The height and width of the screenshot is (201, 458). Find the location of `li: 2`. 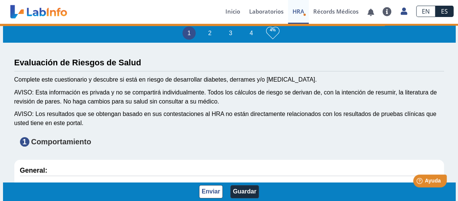

li: 2 is located at coordinates (210, 33).